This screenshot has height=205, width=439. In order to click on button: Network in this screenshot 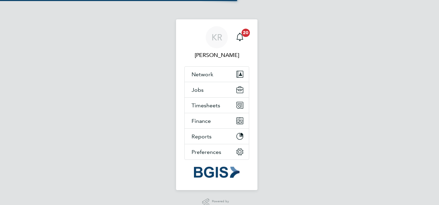, I will do `click(217, 74)`.